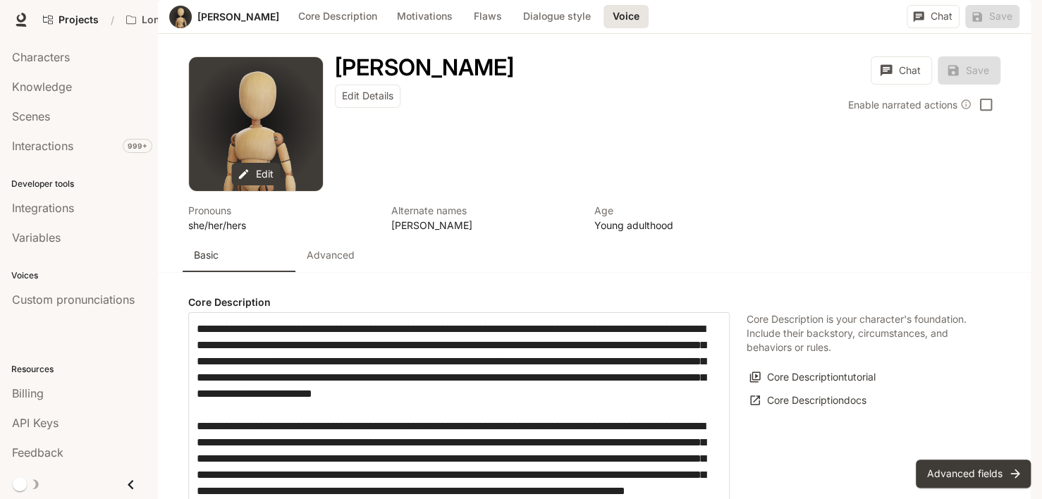  Describe the element at coordinates (813, 377) in the screenshot. I see `button: Core Descriptiontutorial` at that location.